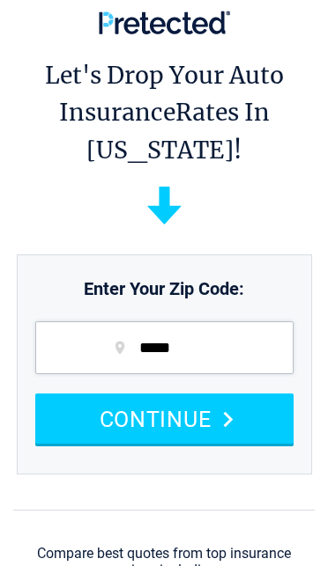  Describe the element at coordinates (164, 348) in the screenshot. I see `input: zip code` at that location.